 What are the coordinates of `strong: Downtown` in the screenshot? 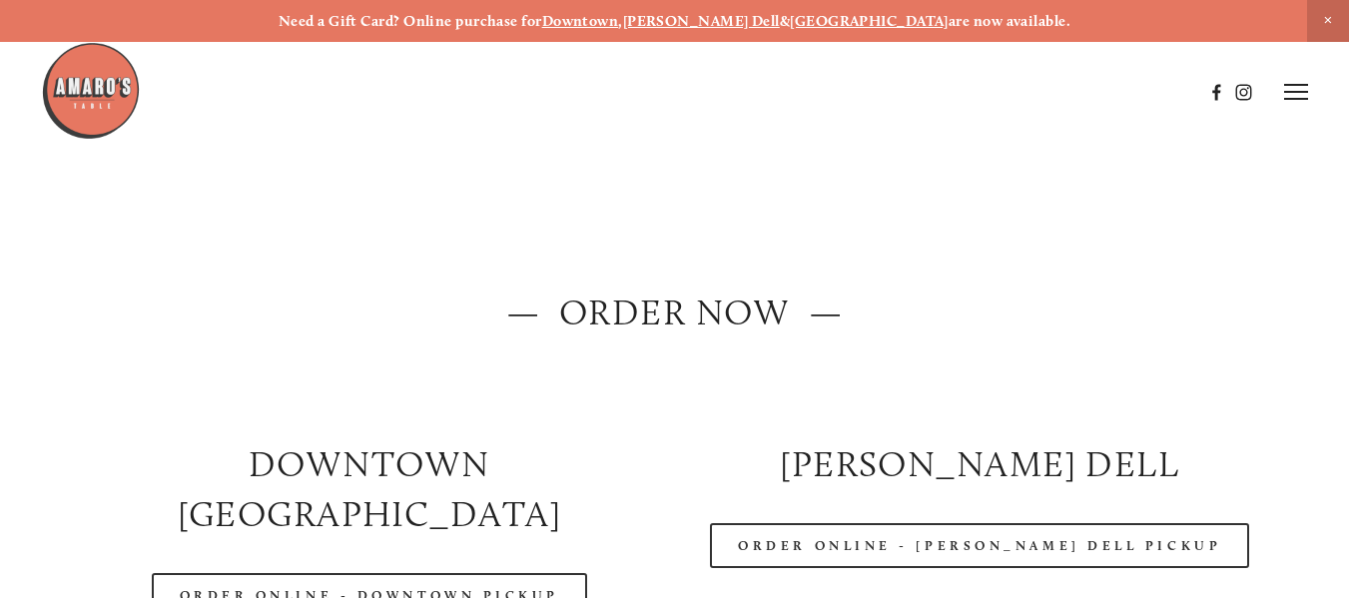 It's located at (580, 21).